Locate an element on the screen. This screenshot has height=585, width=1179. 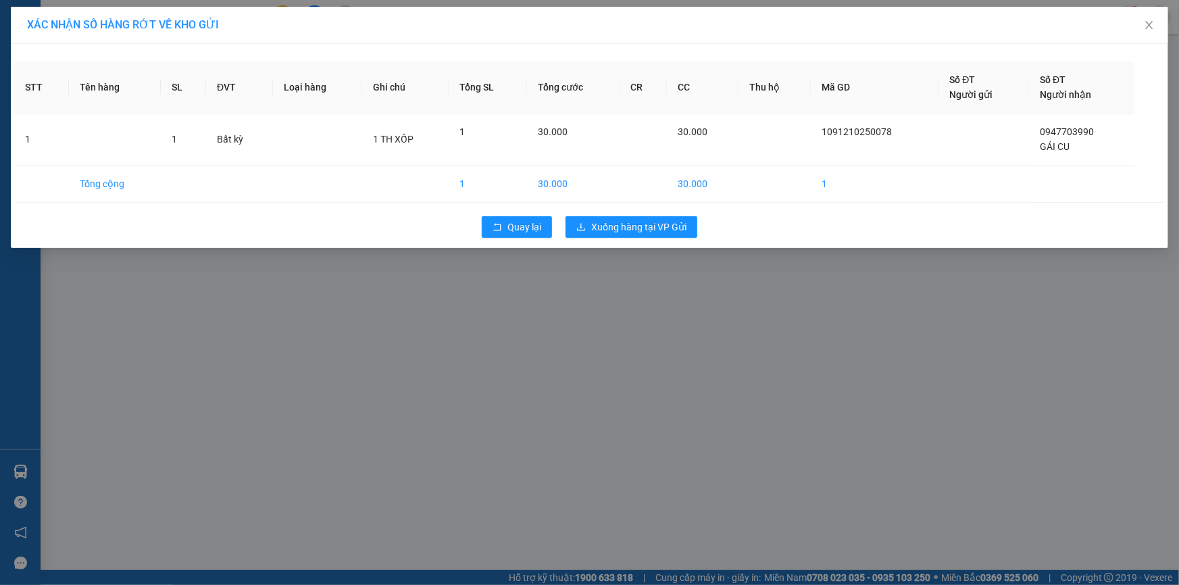
span: GÁI CU is located at coordinates (1055, 147).